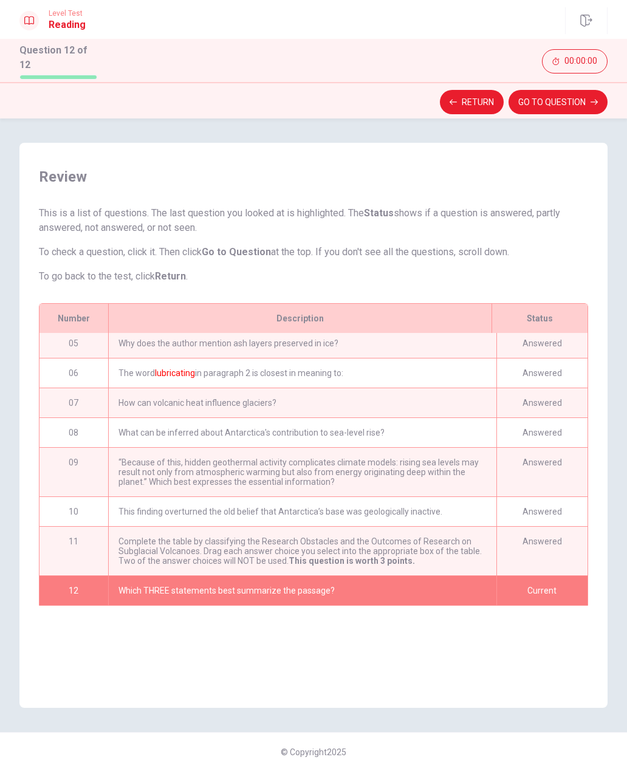 The width and height of the screenshot is (627, 771). I want to click on strong: Status, so click(379, 213).